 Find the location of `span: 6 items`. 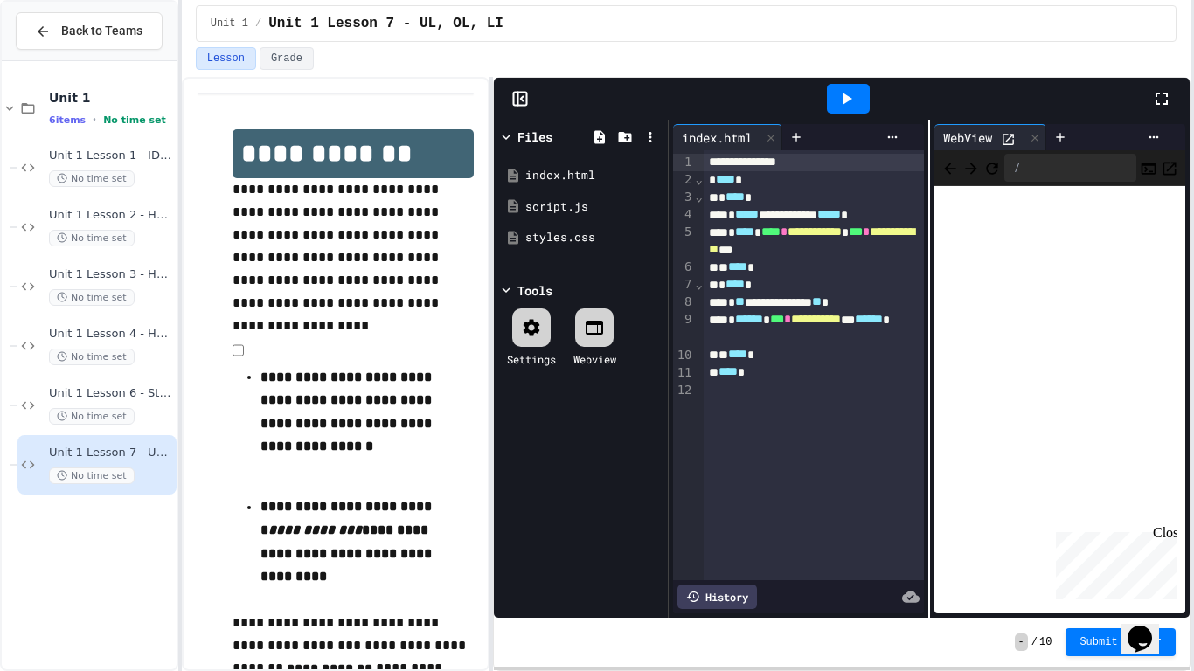

span: 6 items is located at coordinates (67, 120).